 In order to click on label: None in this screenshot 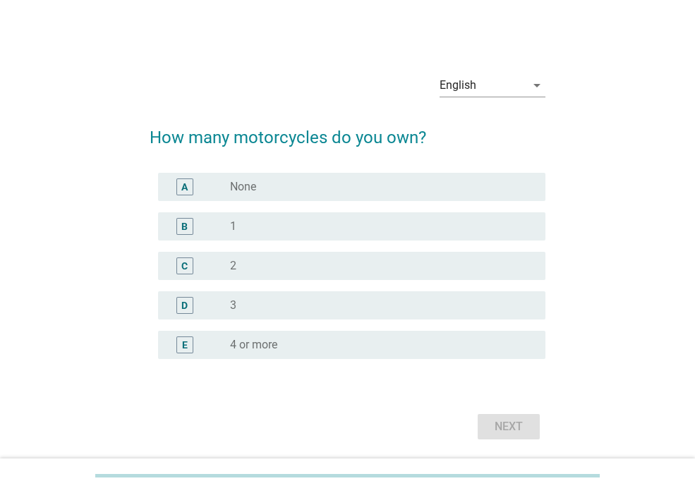, I will do `click(243, 187)`.